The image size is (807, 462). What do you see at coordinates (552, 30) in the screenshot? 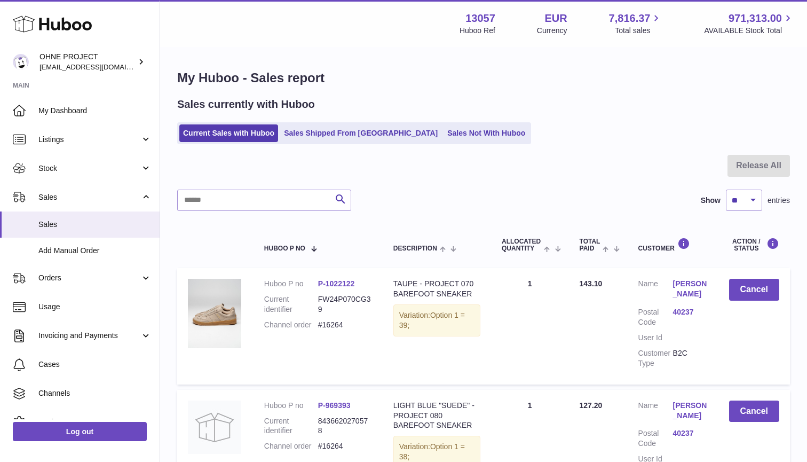
I see `div: Currency` at bounding box center [552, 30].